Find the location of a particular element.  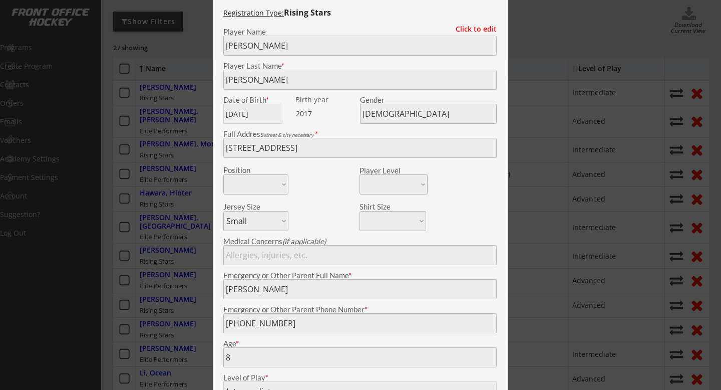

strong: Rising Stars is located at coordinates (307, 13).